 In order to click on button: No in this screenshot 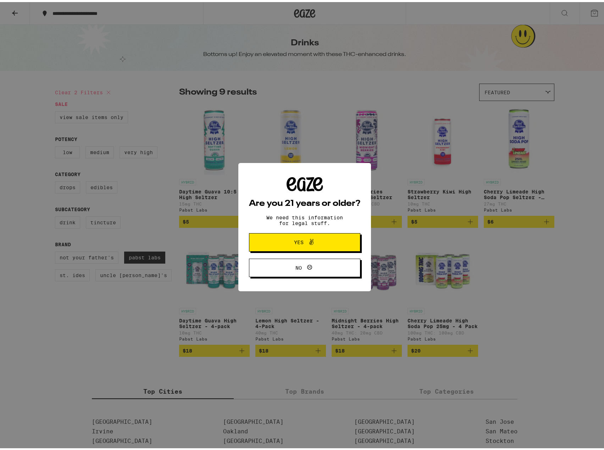, I will do `click(304, 266)`.